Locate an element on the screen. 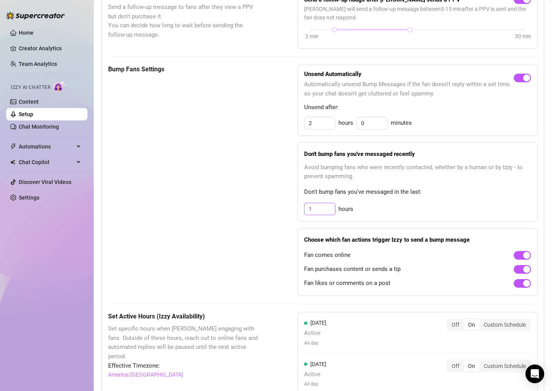 This screenshot has height=391, width=552. a: Content is located at coordinates (28, 102).